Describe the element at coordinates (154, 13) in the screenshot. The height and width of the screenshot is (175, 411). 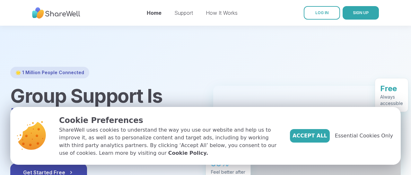
I see `a: Home` at that location.